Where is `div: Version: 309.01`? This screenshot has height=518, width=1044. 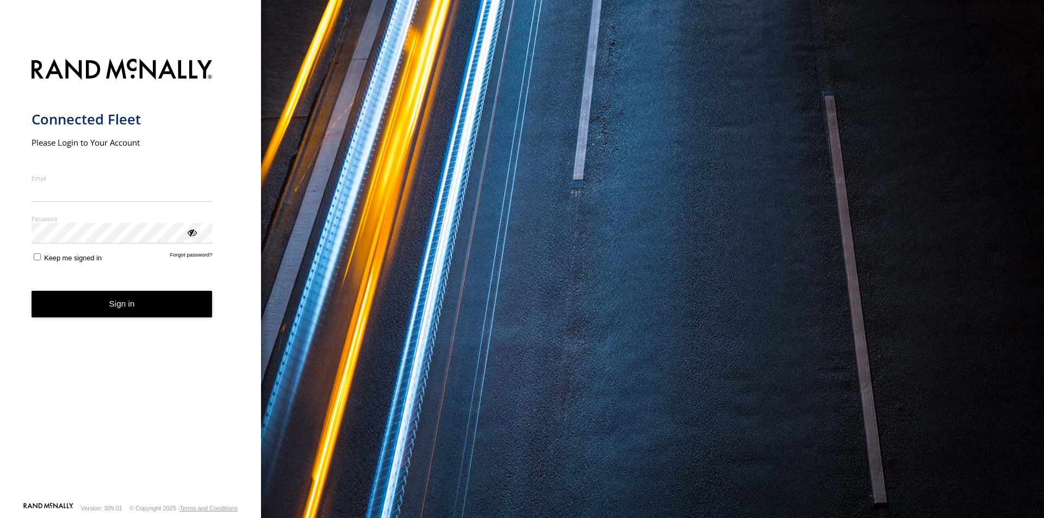
div: Version: 309.01 is located at coordinates (102, 508).